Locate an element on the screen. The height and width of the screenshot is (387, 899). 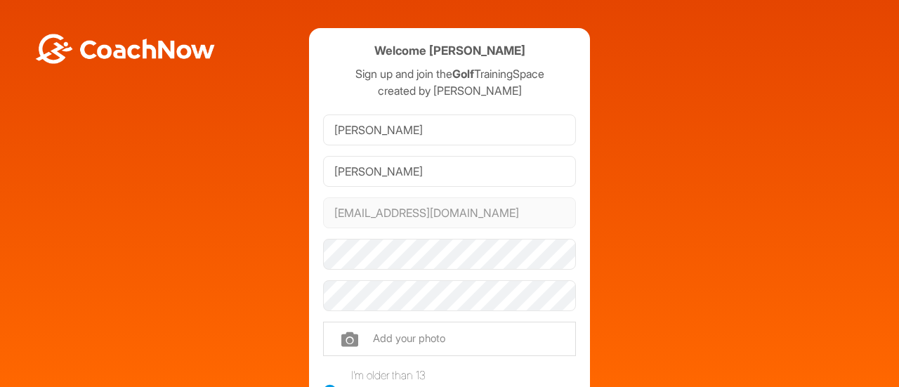
input: Email is located at coordinates (449, 213).